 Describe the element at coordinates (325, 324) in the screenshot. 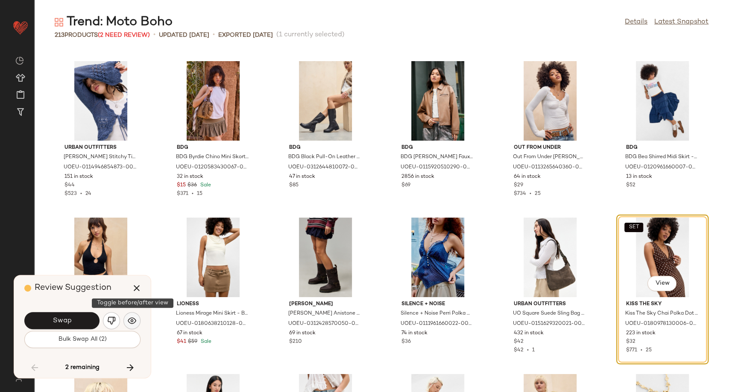

I see `span: UOEU-0312428570050-000-020` at that location.